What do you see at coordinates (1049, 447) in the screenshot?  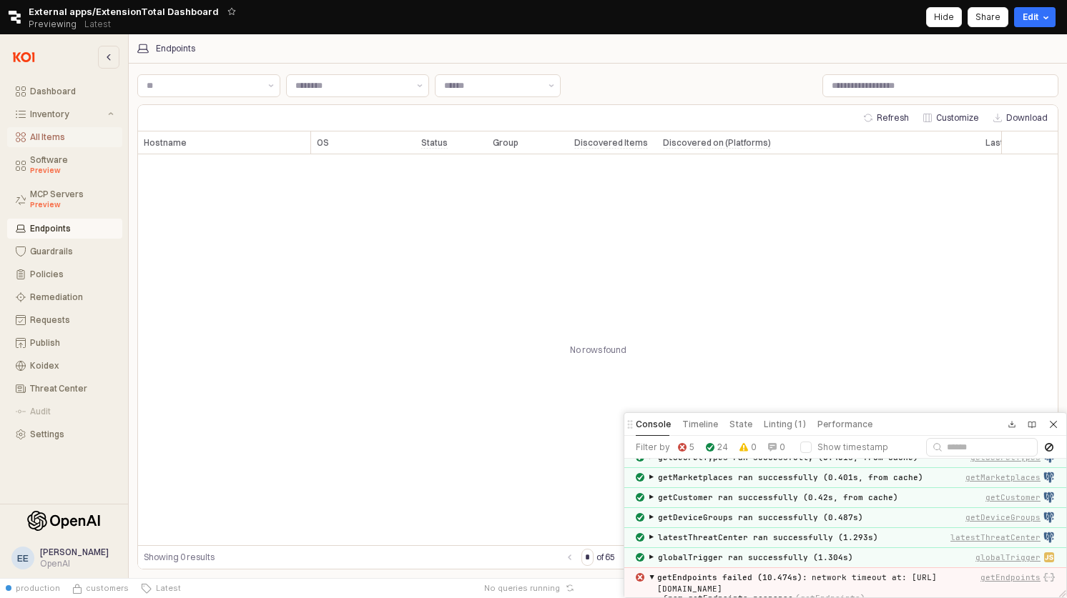 I see `button: Clear Console` at bounding box center [1049, 447].